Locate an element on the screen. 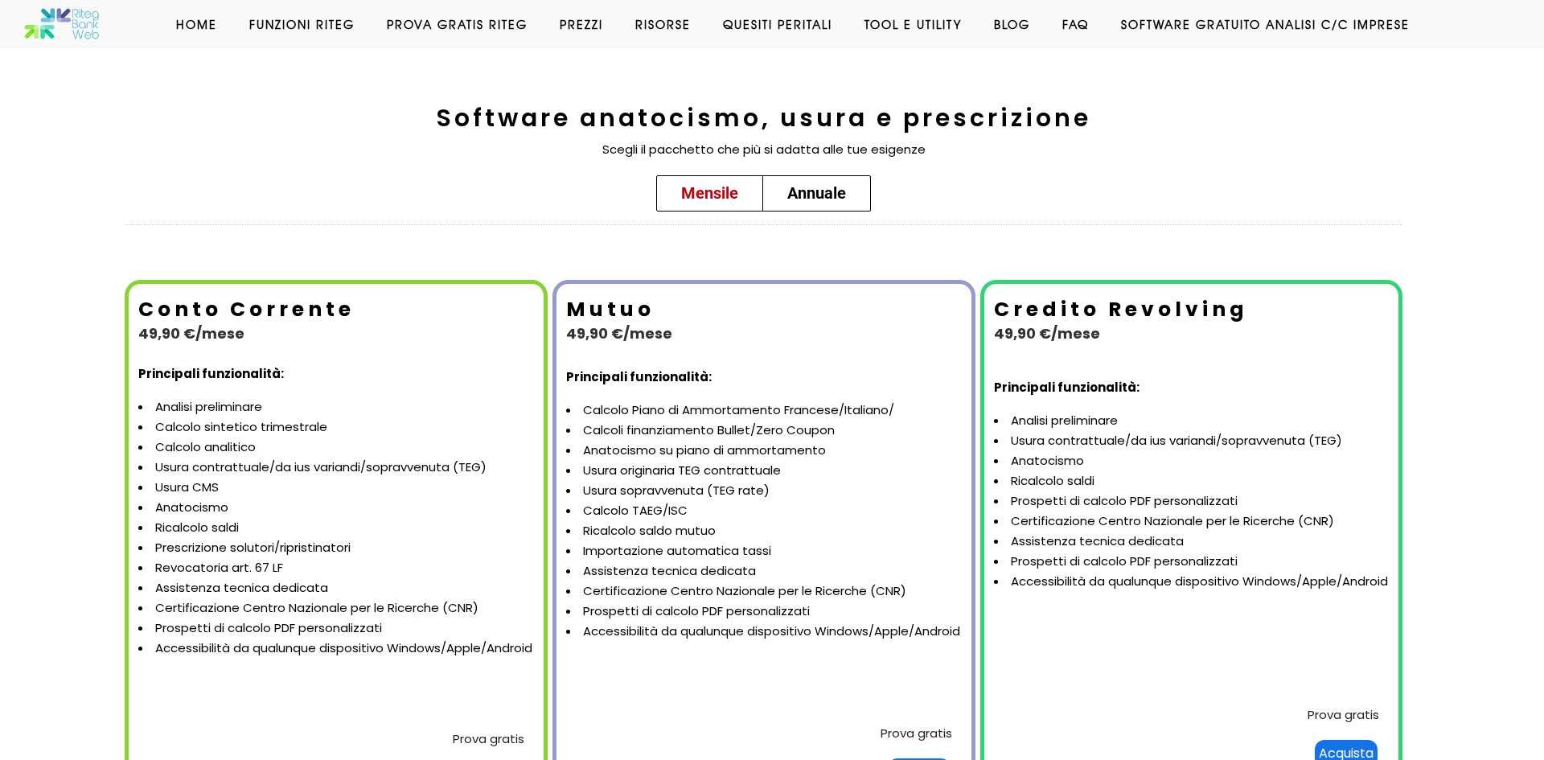 This screenshot has width=1544, height=760. li: Usura CMS is located at coordinates (336, 487).